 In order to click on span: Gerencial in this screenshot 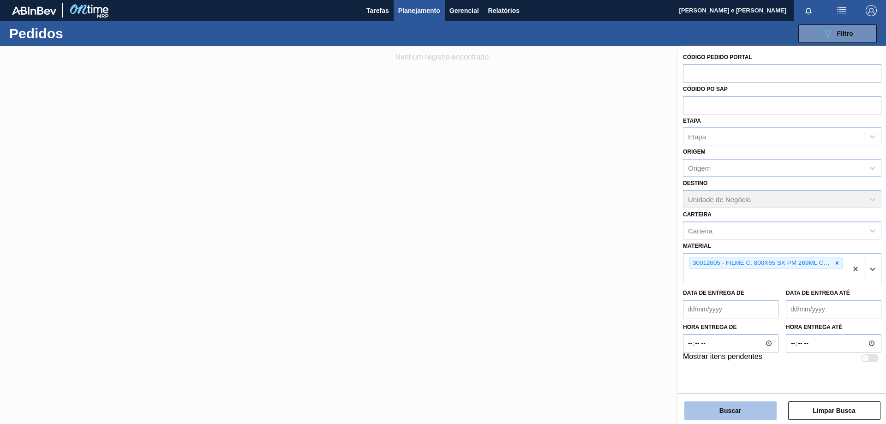, I will do `click(464, 11)`.